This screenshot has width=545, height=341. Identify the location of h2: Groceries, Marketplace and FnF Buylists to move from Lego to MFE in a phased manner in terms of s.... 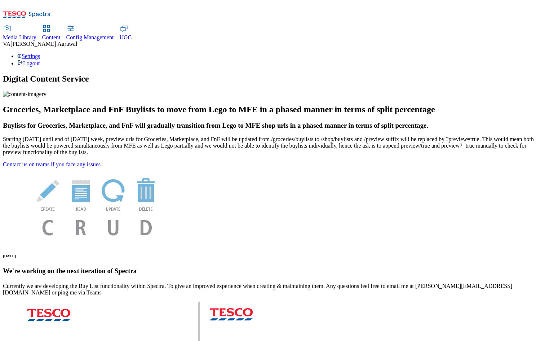
(273, 109).